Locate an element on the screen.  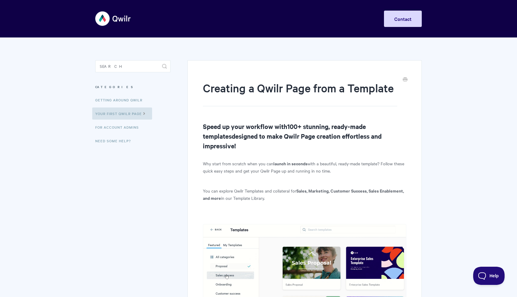
a: Print this Article is located at coordinates (405, 80).